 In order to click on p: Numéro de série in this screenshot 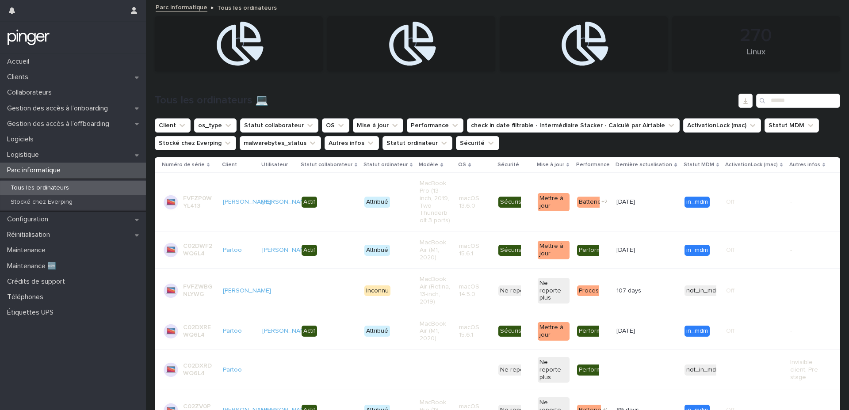, I will do `click(183, 165)`.